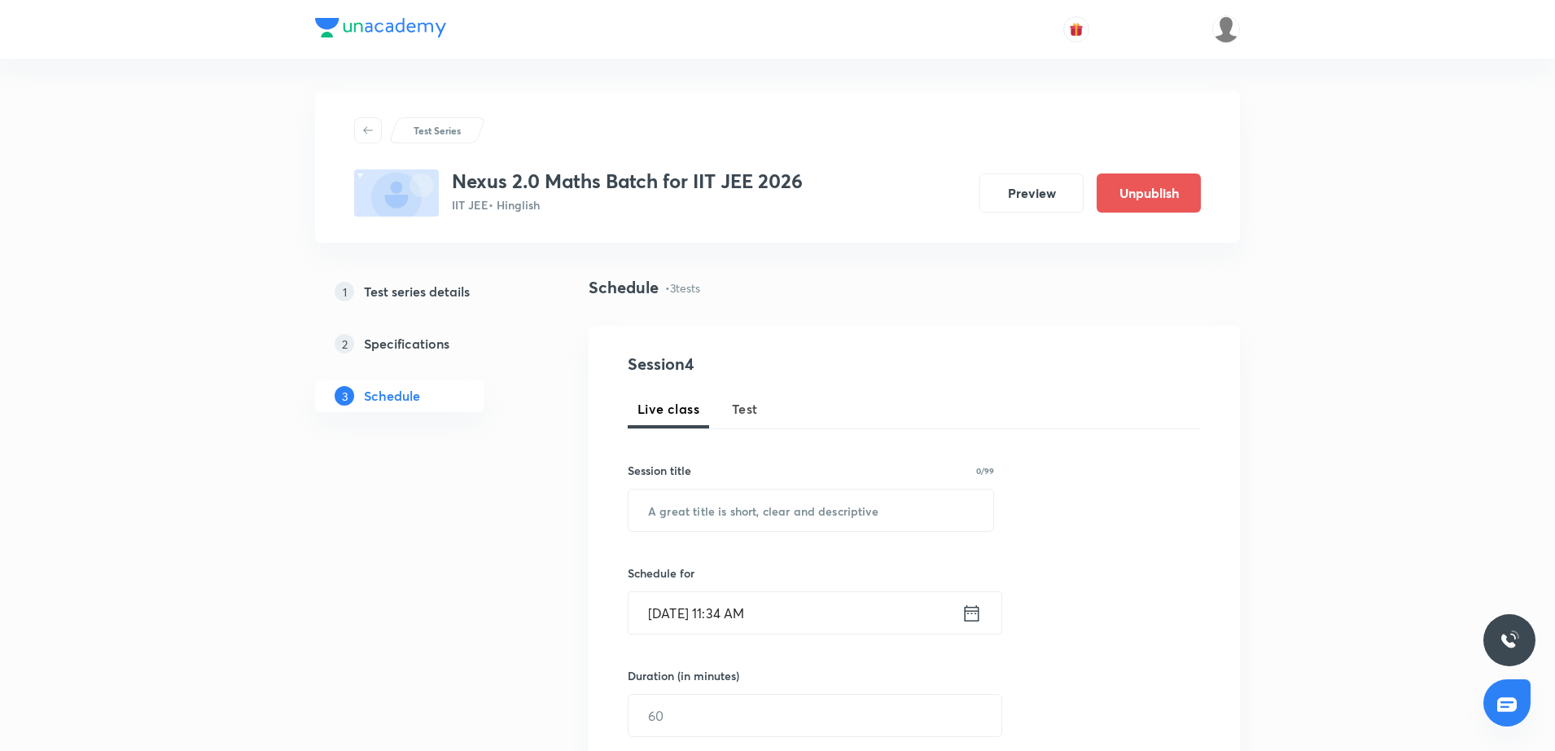  I want to click on p: 2, so click(344, 344).